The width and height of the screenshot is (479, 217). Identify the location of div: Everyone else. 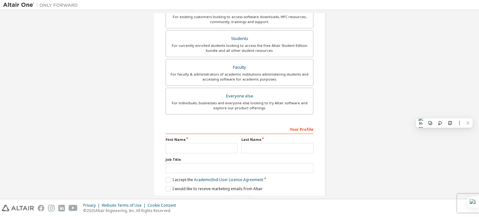
(239, 96).